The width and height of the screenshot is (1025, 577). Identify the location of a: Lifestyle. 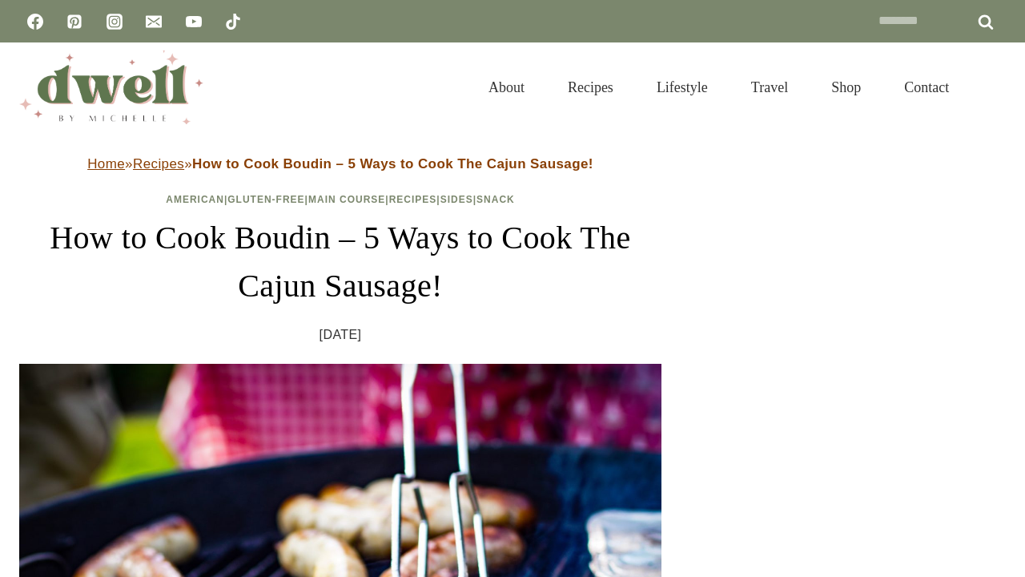
(682, 87).